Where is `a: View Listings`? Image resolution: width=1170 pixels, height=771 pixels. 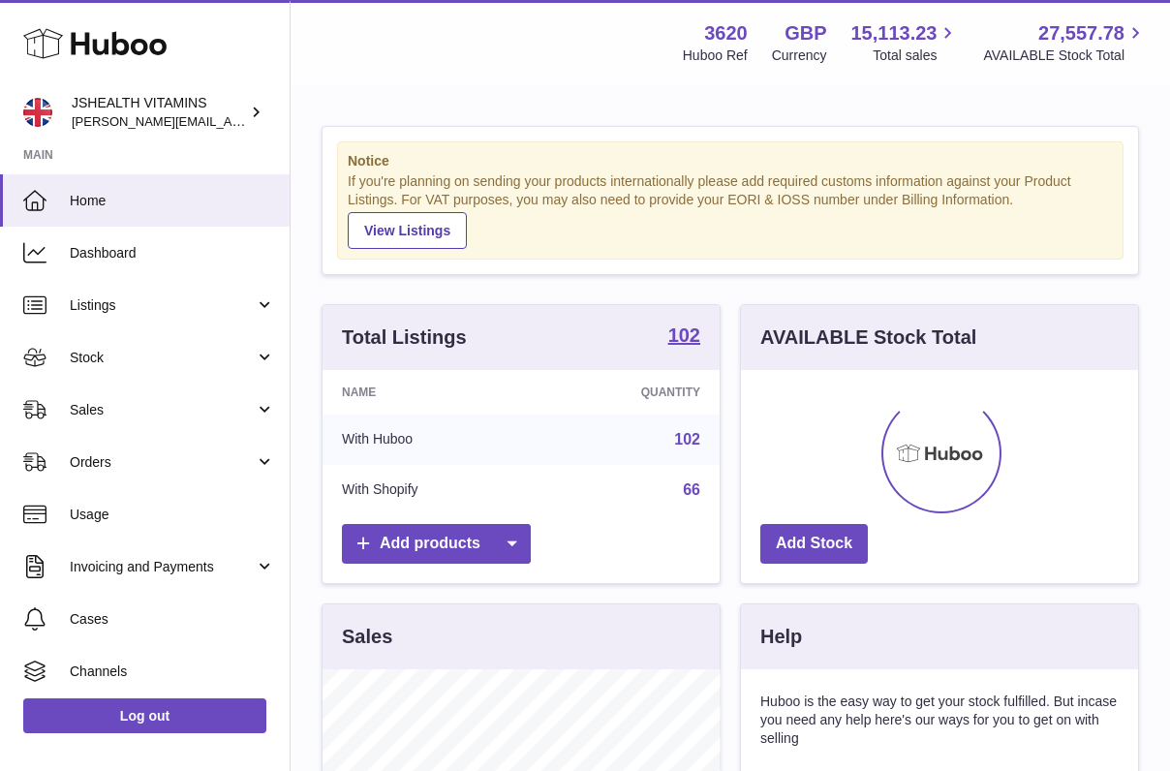 a: View Listings is located at coordinates (407, 231).